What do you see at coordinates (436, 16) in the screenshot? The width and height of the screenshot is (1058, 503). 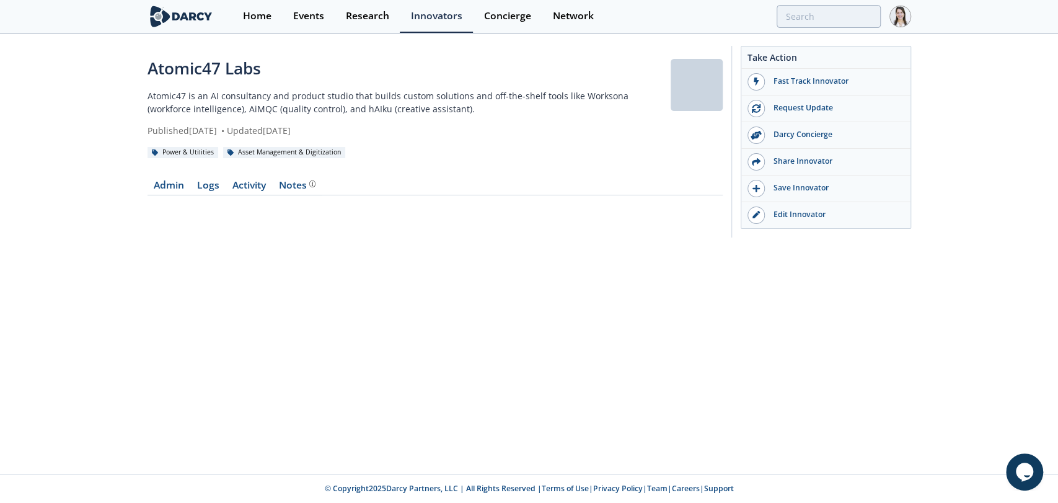 I see `div: Innovators` at bounding box center [436, 16].